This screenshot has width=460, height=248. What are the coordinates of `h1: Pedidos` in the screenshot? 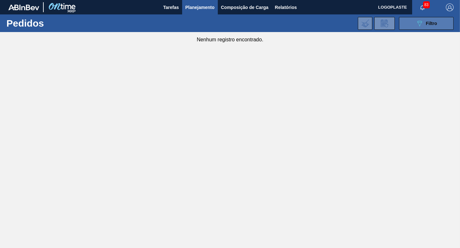 It's located at (52, 23).